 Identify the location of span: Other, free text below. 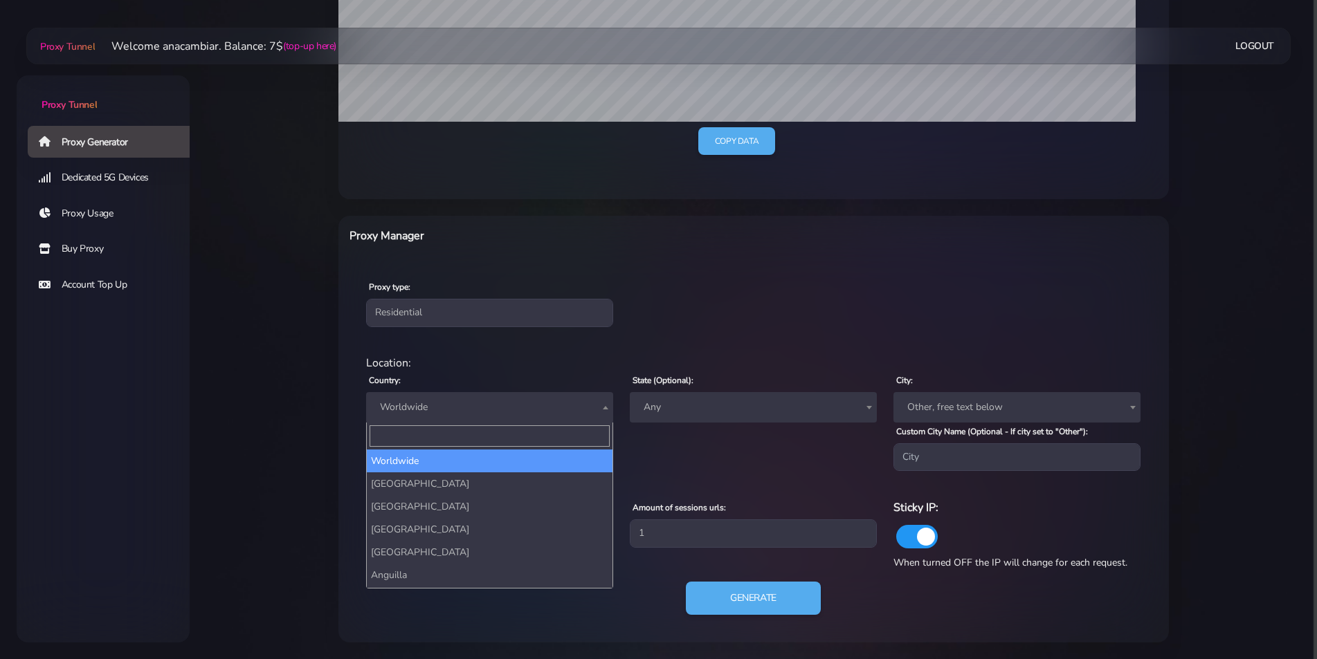
(1016, 408).